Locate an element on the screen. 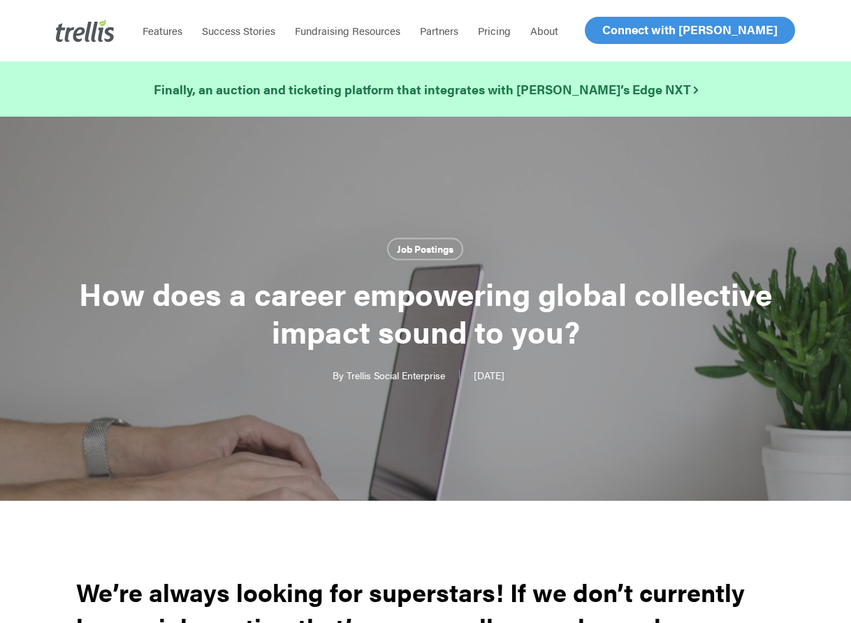 Image resolution: width=851 pixels, height=623 pixels. a: Features is located at coordinates (162, 31).